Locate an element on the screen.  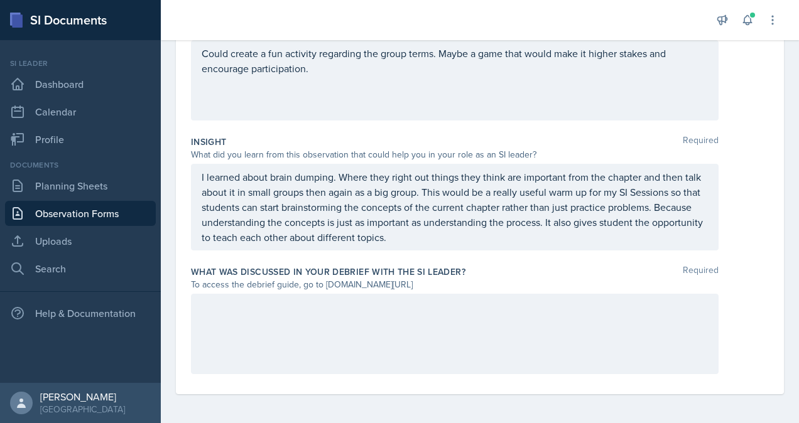
div: Documents is located at coordinates (80, 165).